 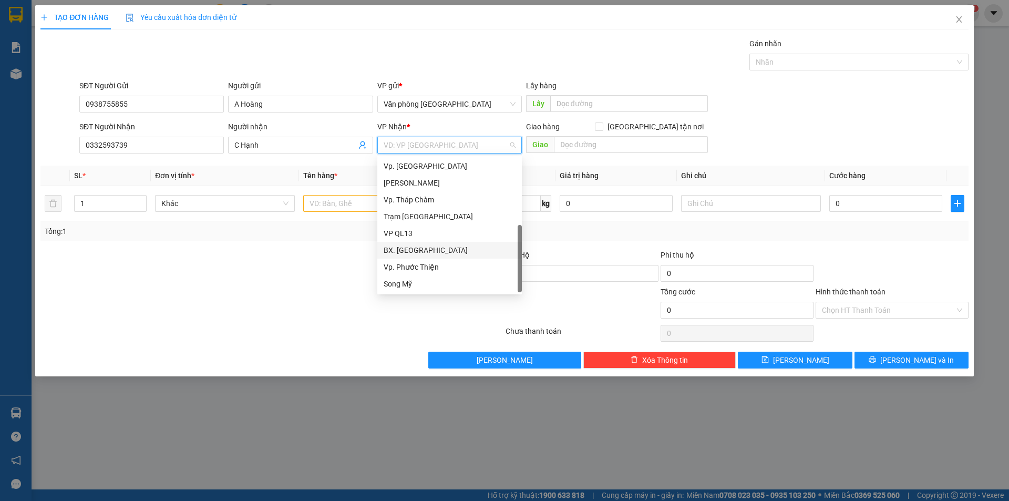 I want to click on button: Close, so click(x=959, y=20).